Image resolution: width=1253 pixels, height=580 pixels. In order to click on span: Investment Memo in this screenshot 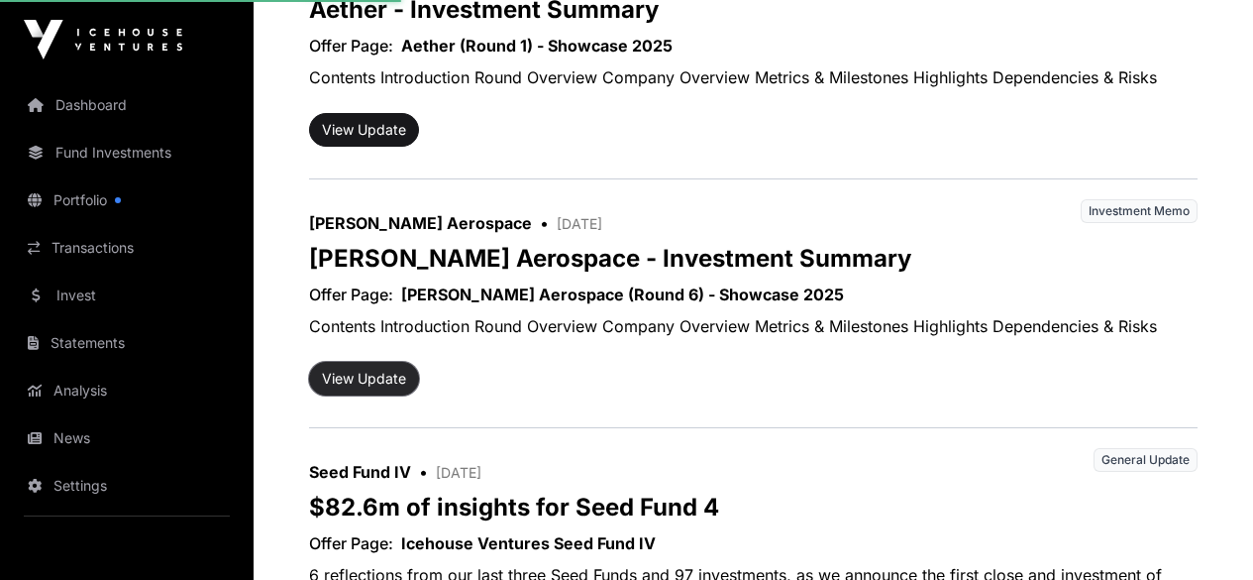, I will do `click(1139, 211)`.